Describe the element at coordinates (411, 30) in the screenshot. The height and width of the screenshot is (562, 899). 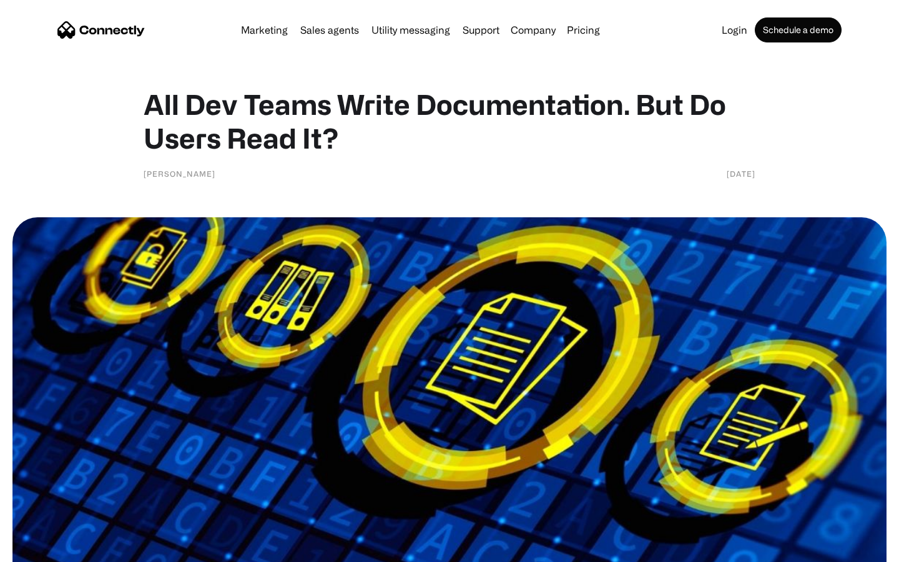
I see `a: Utility messaging` at that location.